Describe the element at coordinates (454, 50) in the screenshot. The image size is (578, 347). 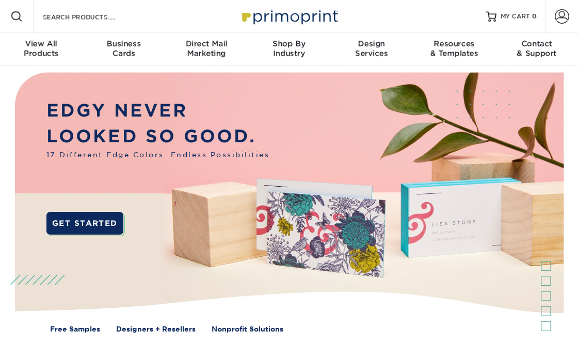
I see `a: Resources& Templates` at that location.